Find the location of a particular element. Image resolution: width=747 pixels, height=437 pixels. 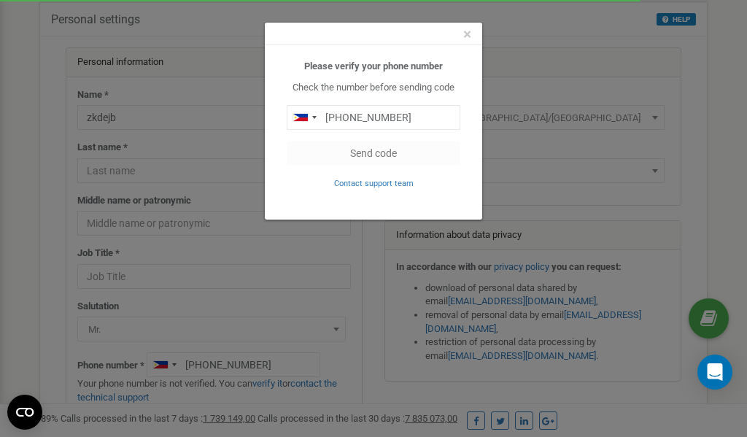

small: Contact support team is located at coordinates (374, 183).